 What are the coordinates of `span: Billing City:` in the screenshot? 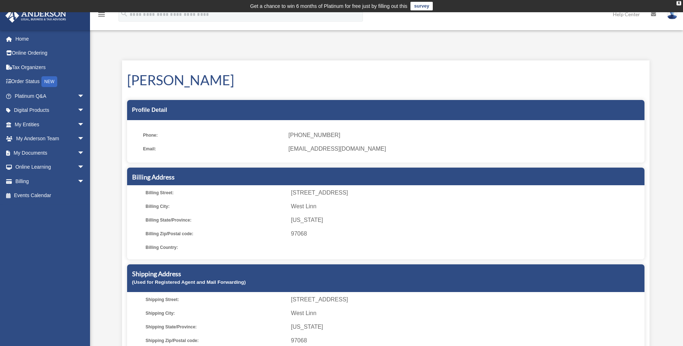 It's located at (216, 207).